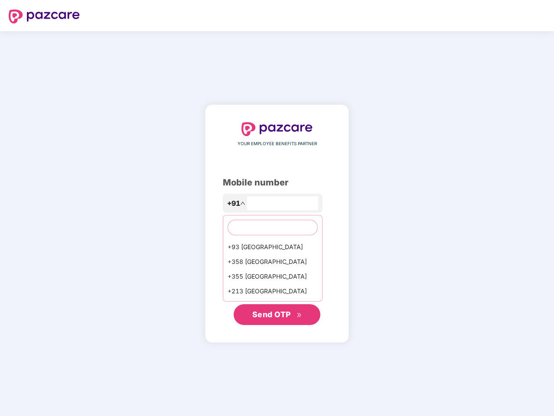  I want to click on span: up, so click(243, 203).